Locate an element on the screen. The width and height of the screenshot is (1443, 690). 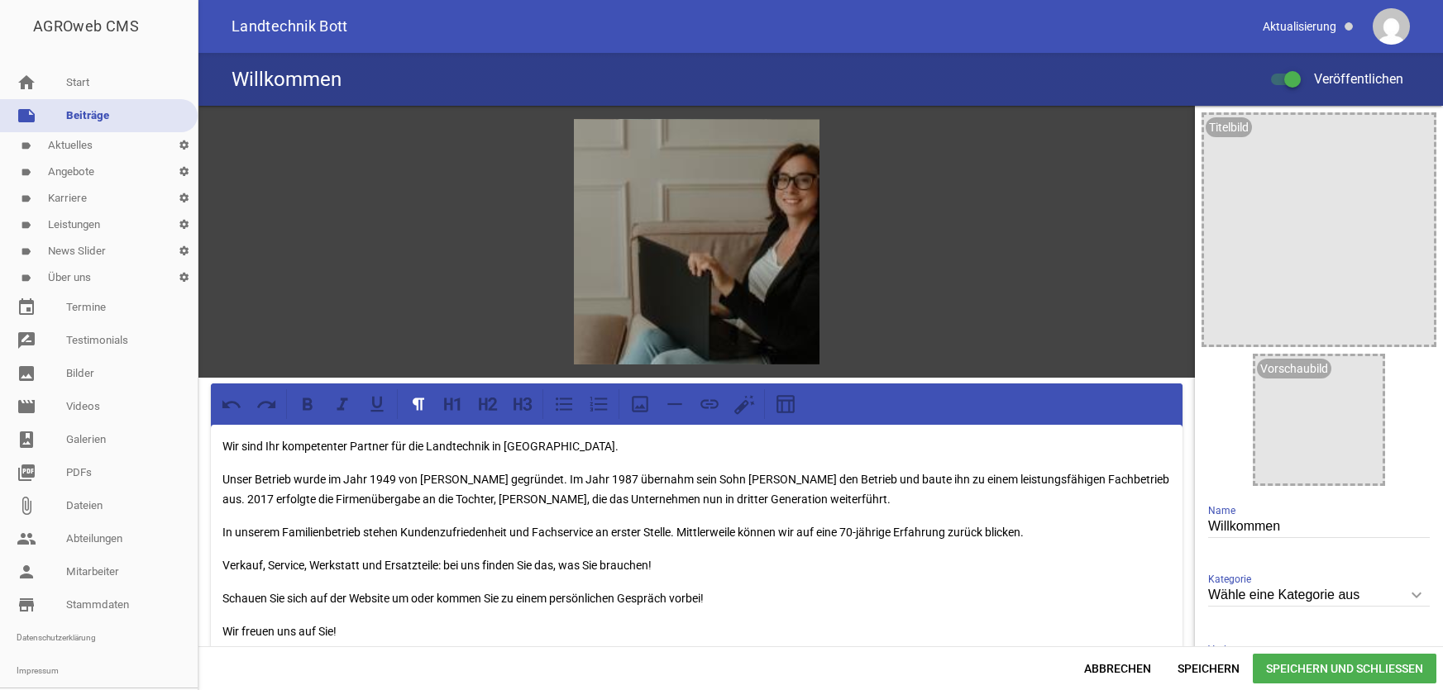
i: attach_file is located at coordinates (26, 506).